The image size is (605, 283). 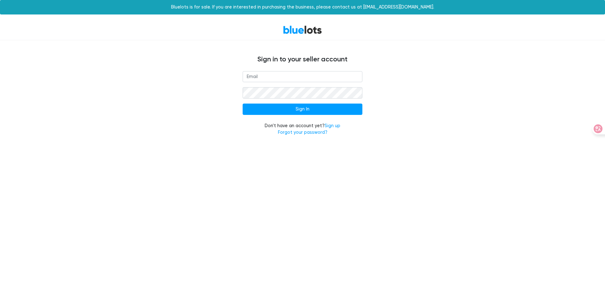 What do you see at coordinates (303, 132) in the screenshot?
I see `a: Forgot your password?` at bounding box center [303, 132].